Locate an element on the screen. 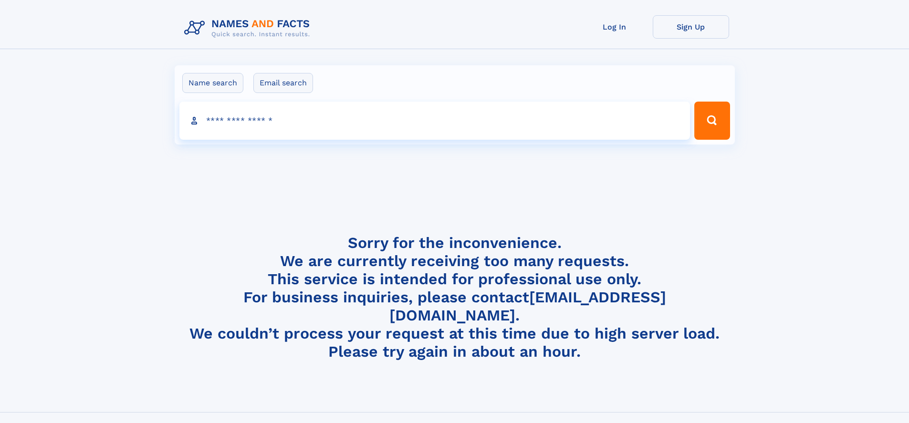 The height and width of the screenshot is (423, 909). label: Name search is located at coordinates (213, 83).